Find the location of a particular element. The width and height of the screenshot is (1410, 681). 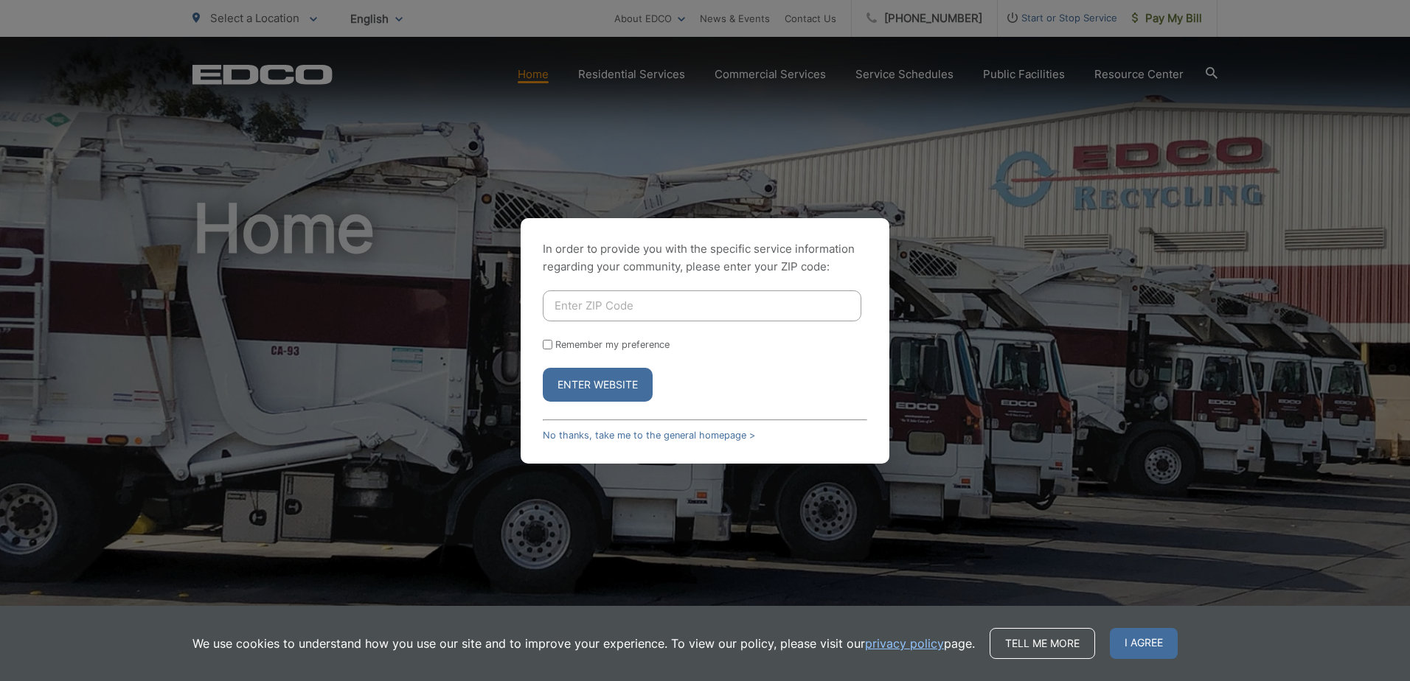

span: I agree is located at coordinates (1143, 644).